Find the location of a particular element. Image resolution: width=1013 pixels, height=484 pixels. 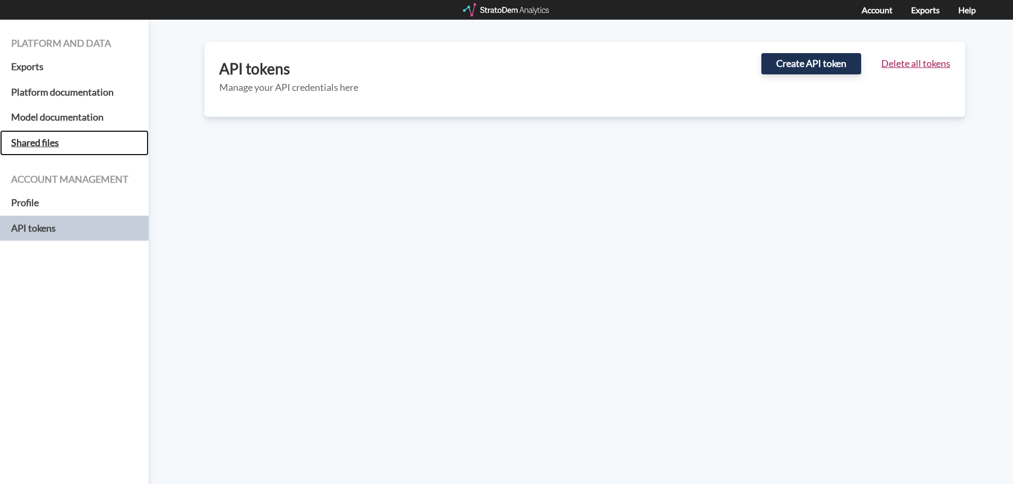

a: Model documentation is located at coordinates (74, 117).